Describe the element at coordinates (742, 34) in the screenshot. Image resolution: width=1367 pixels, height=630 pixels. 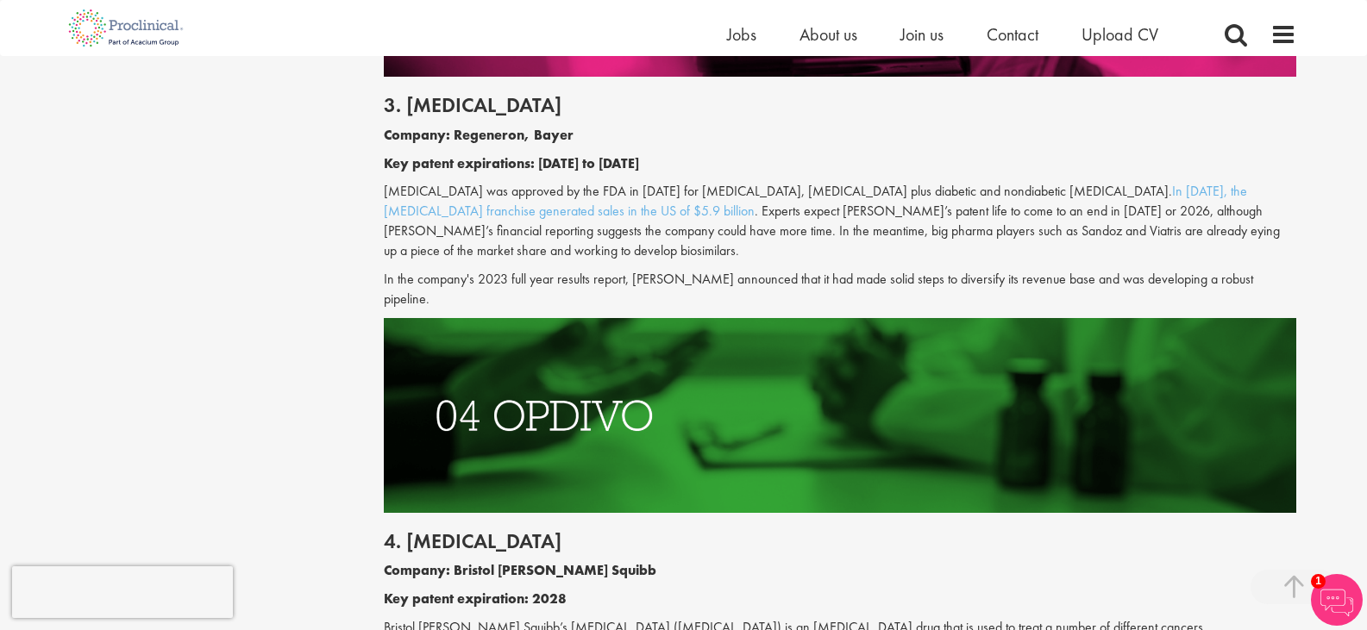
I see `span: Jobs` at that location.